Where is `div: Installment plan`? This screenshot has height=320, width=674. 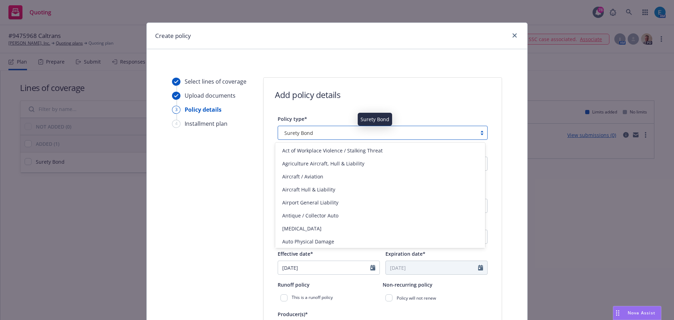
div: Installment plan is located at coordinates (206, 124).